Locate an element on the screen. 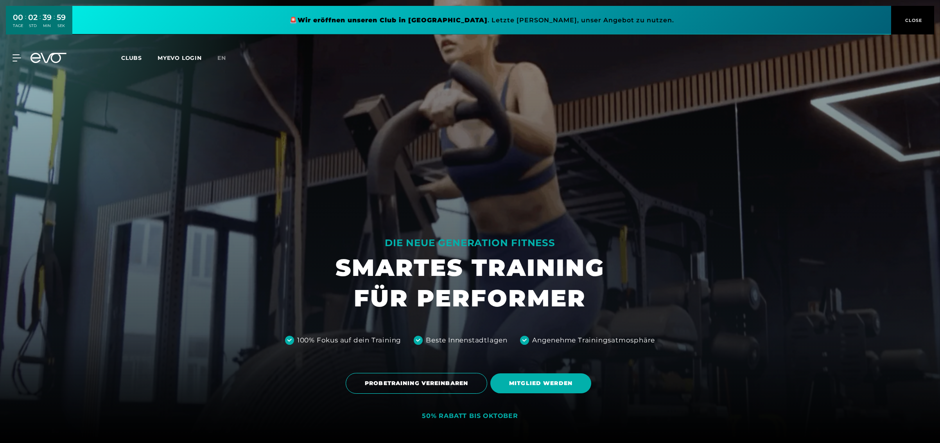  span: PROBETRAINING VEREINBAREN is located at coordinates (416, 383).